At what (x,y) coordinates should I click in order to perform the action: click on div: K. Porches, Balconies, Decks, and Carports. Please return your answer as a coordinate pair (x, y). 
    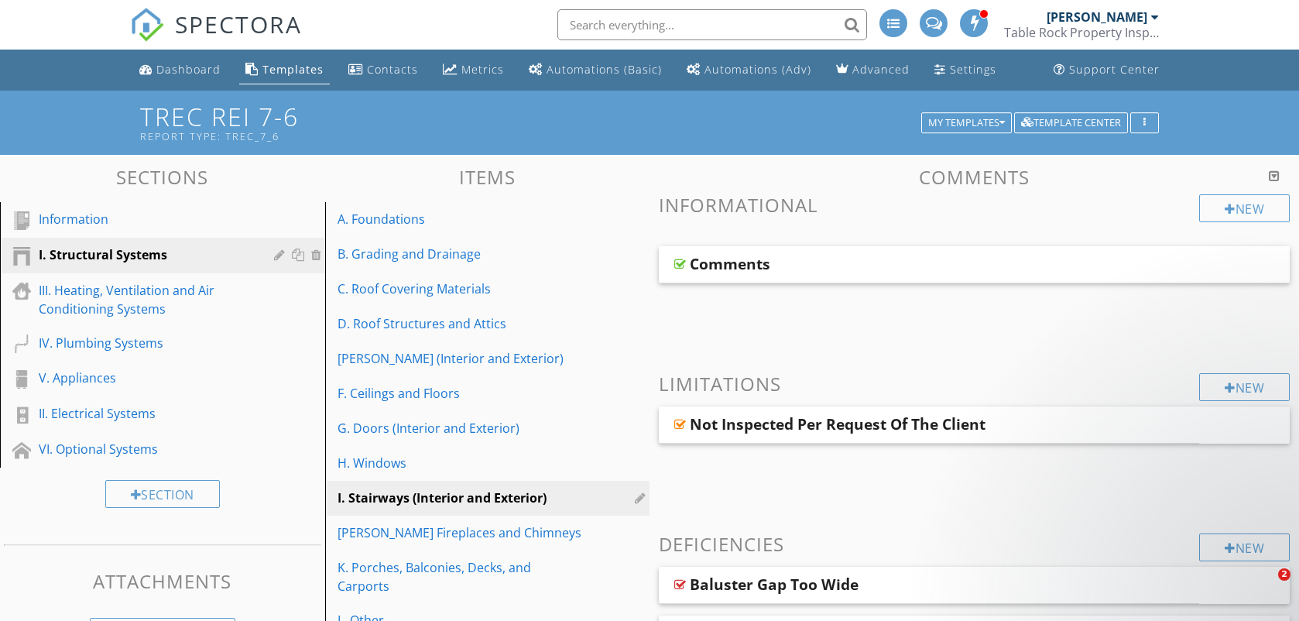
    Looking at the image, I should click on (461, 577).